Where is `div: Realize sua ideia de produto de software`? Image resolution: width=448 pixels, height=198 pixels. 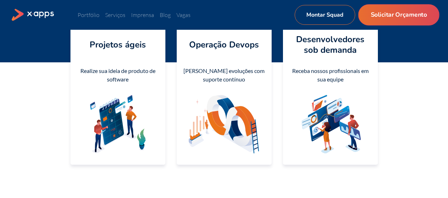 div: Realize sua ideia de produto de software is located at coordinates (118, 75).